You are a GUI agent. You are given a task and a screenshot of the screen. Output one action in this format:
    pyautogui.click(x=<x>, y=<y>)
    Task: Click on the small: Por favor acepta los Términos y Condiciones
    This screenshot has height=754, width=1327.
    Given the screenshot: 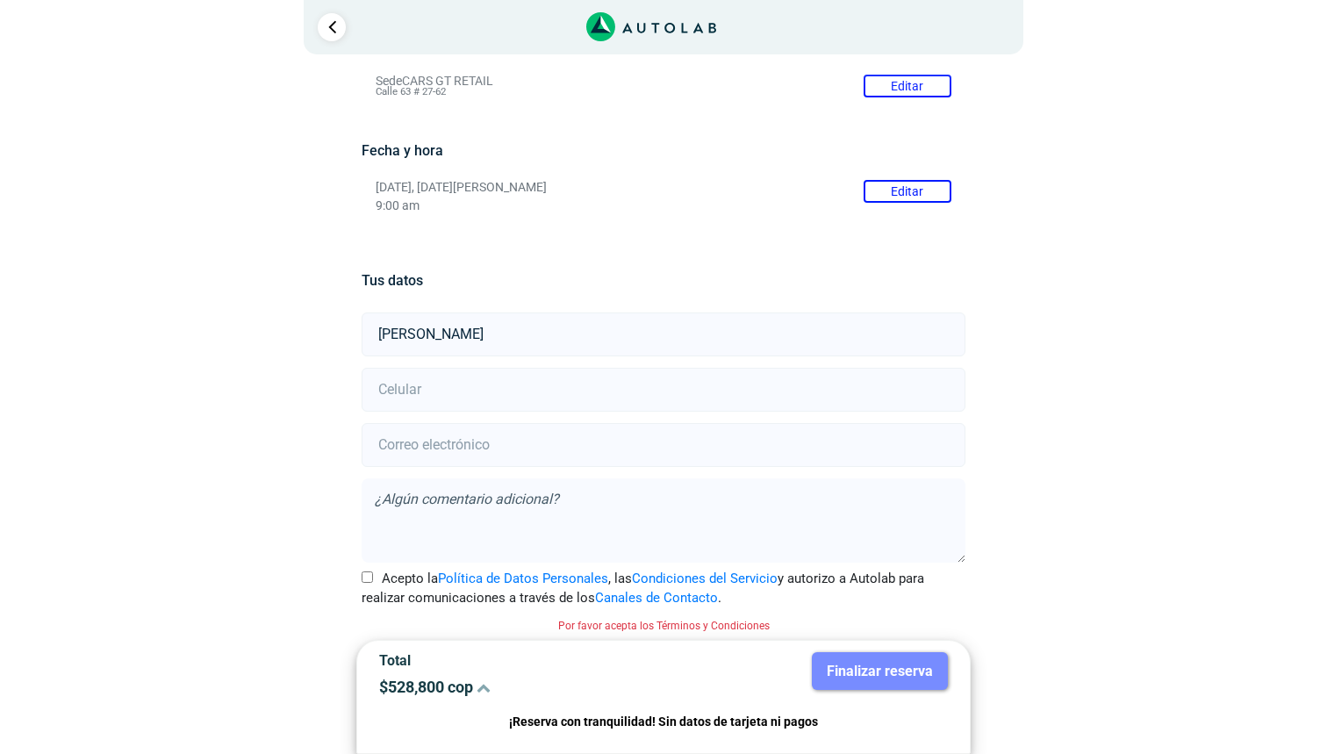 What is the action you would take?
    pyautogui.click(x=664, y=626)
    